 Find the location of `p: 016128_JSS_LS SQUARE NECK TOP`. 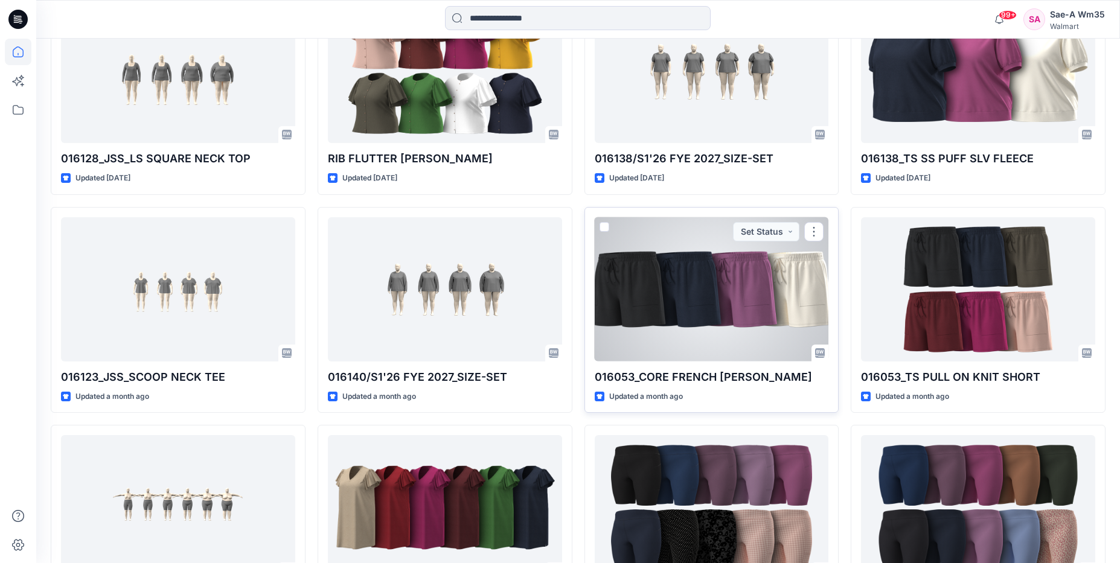

p: 016128_JSS_LS SQUARE NECK TOP is located at coordinates (178, 159).